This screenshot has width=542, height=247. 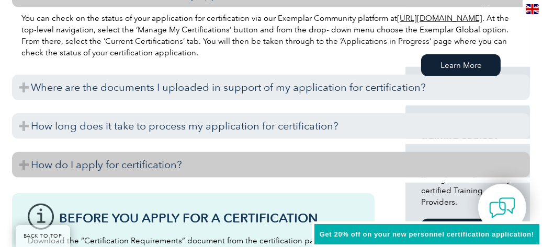 I want to click on h3: How do I apply for certification?, so click(x=271, y=165).